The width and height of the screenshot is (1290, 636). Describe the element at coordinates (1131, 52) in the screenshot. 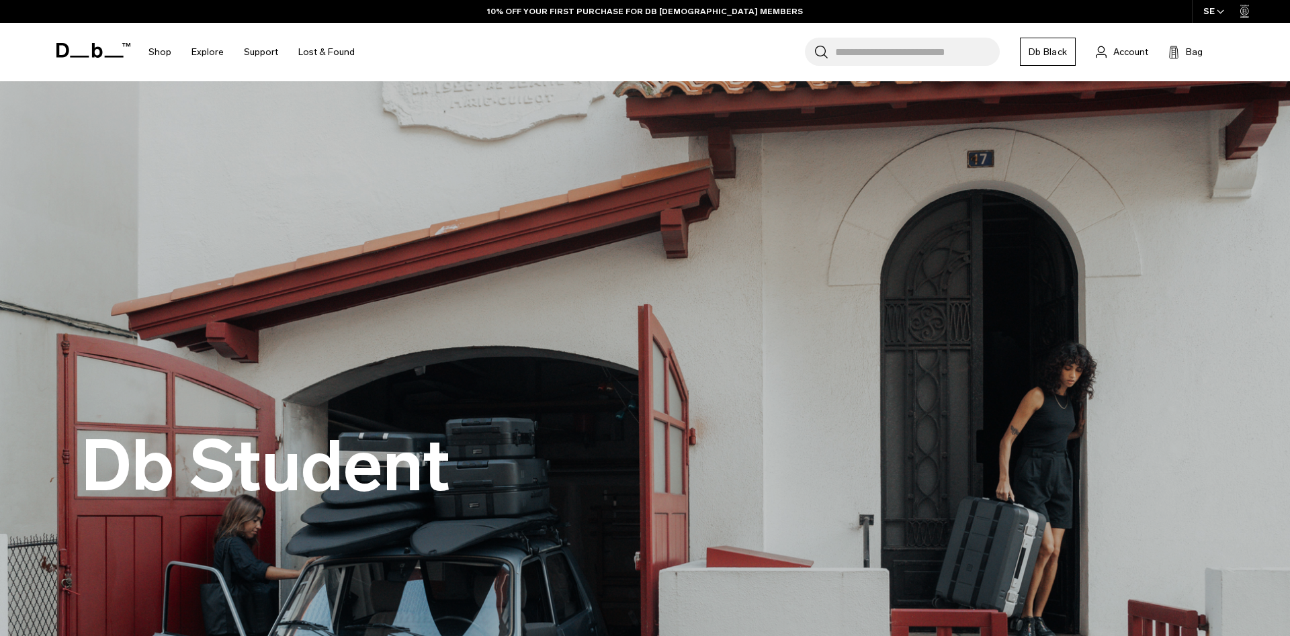

I see `span: Account` at that location.